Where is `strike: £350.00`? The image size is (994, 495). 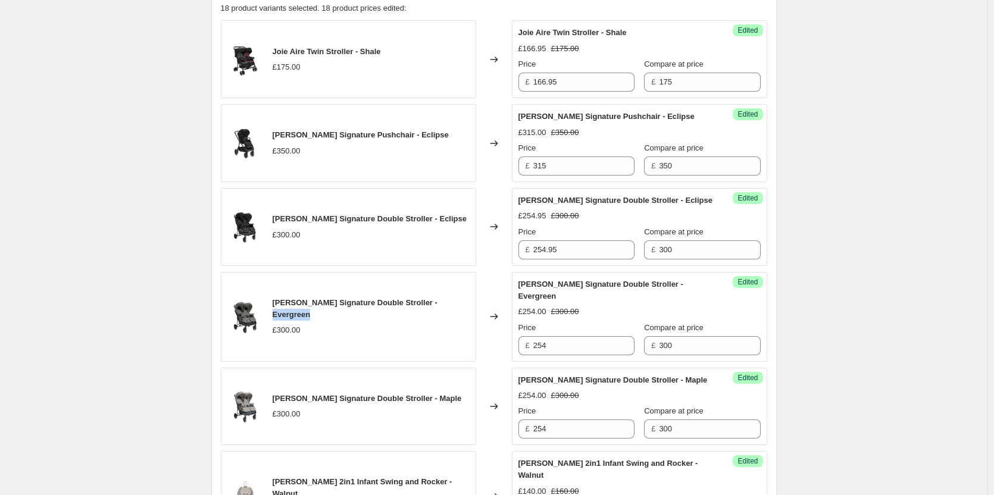
strike: £350.00 is located at coordinates (565, 133).